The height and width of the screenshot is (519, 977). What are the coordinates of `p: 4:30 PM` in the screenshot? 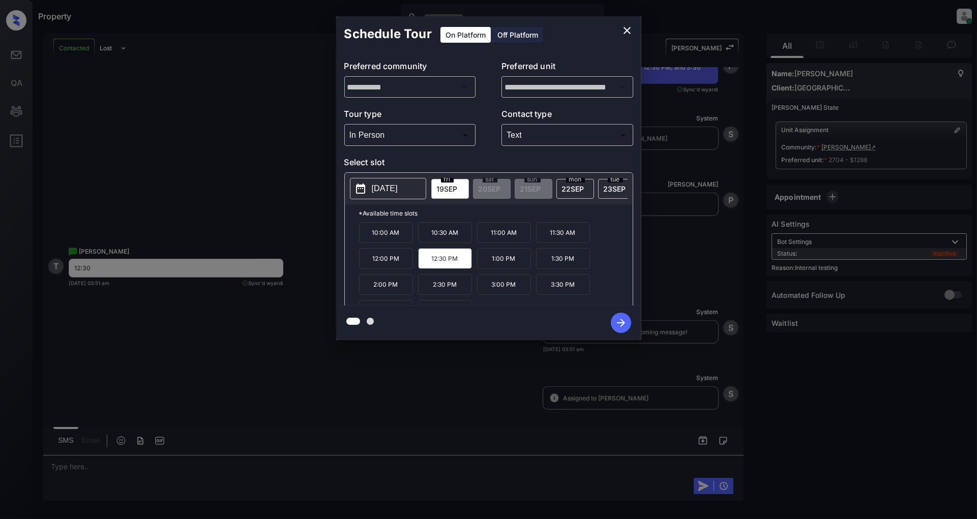 It's located at (445, 310).